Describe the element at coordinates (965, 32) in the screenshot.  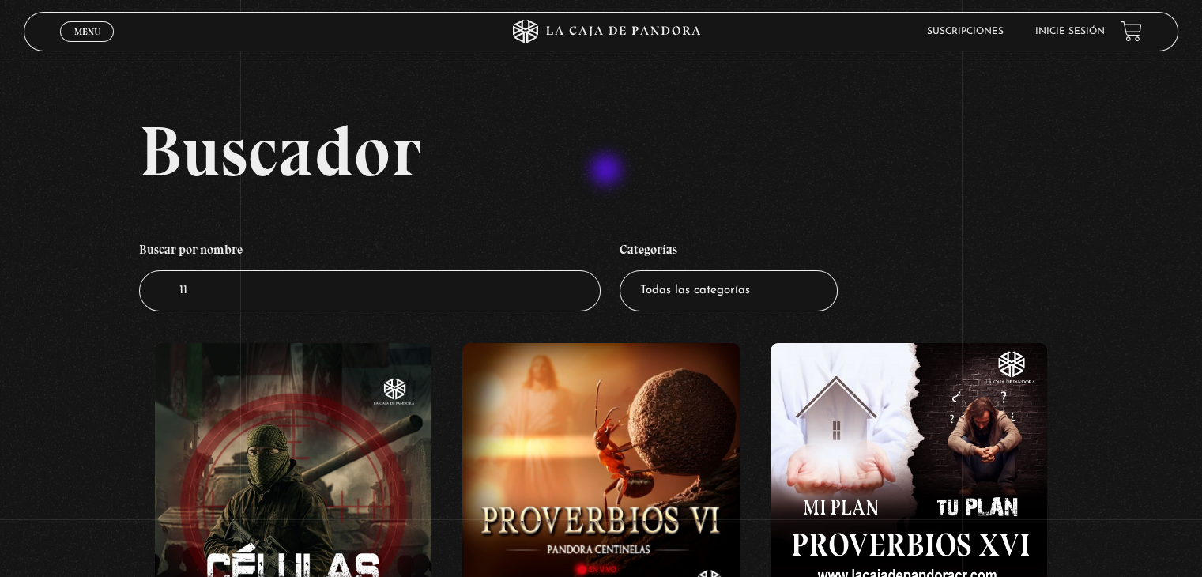
I see `a: Suscripciones` at that location.